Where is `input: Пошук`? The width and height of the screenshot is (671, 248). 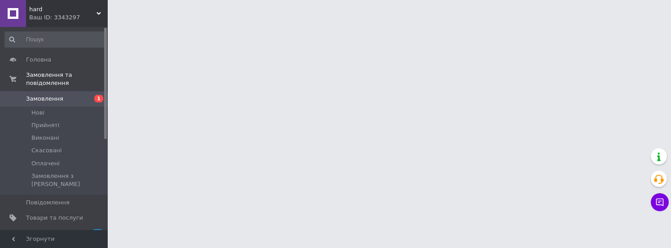
input: Пошук is located at coordinates (55, 39).